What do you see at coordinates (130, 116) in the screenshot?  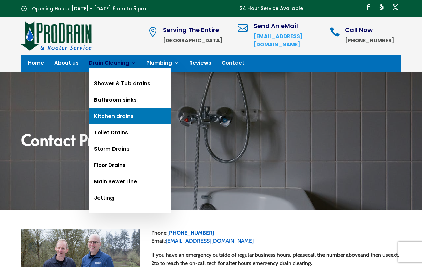 I see `a: Kitchen drains` at bounding box center [130, 116].